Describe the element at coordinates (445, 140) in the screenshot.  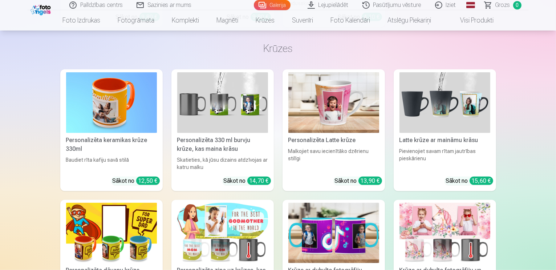
I see `div: Latte krūze ar maināmu krāsu` at that location.